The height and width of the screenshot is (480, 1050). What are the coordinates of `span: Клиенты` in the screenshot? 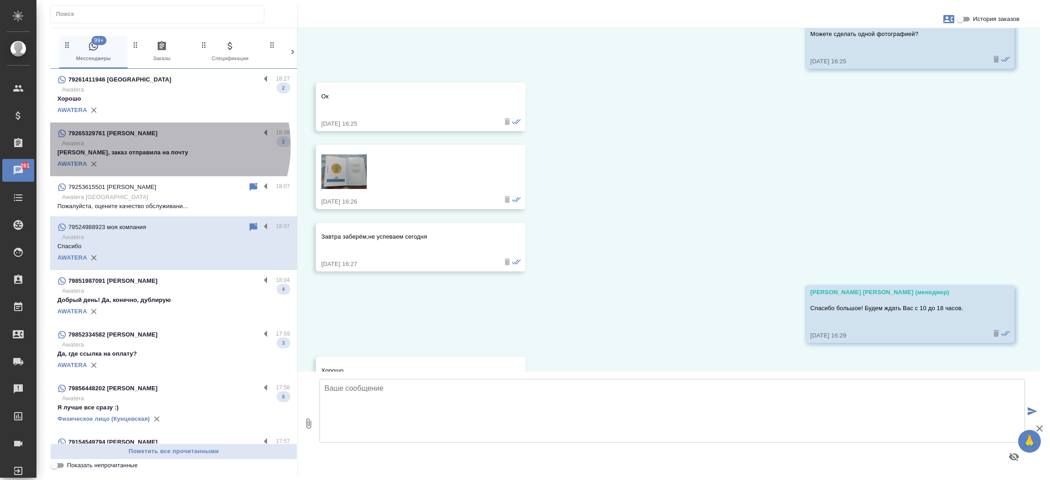 It's located at (298, 51).